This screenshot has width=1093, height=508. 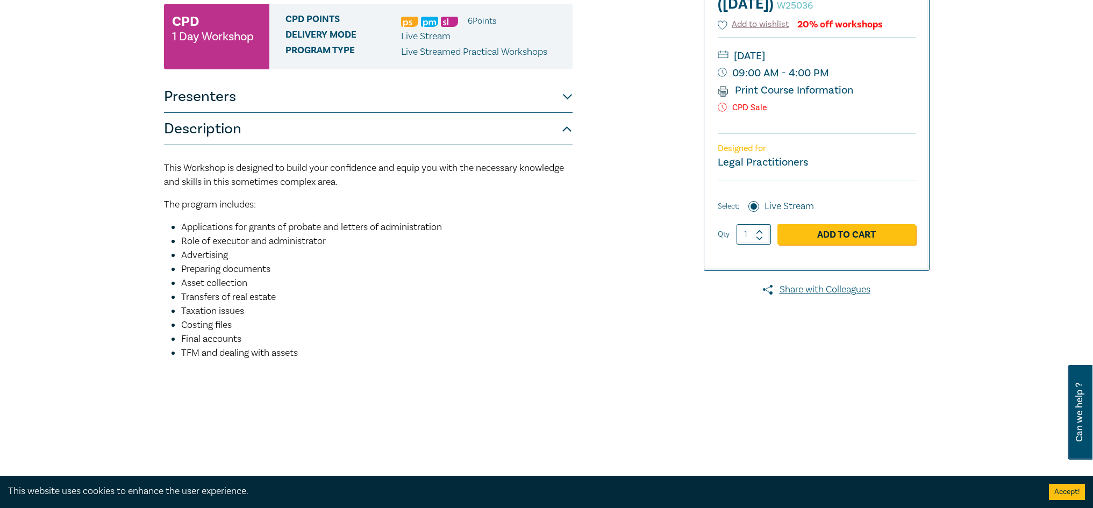 I want to click on label: Qty, so click(x=724, y=234).